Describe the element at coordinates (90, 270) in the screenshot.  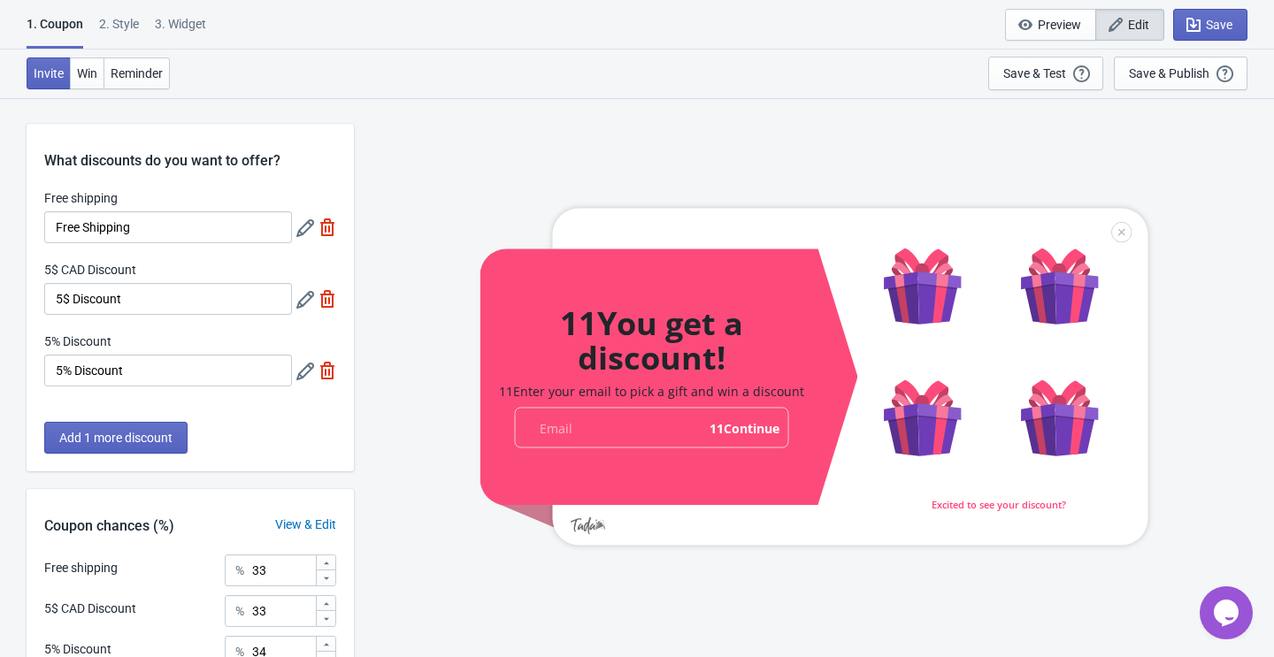
I see `label: 5$ CAD Discount` at that location.